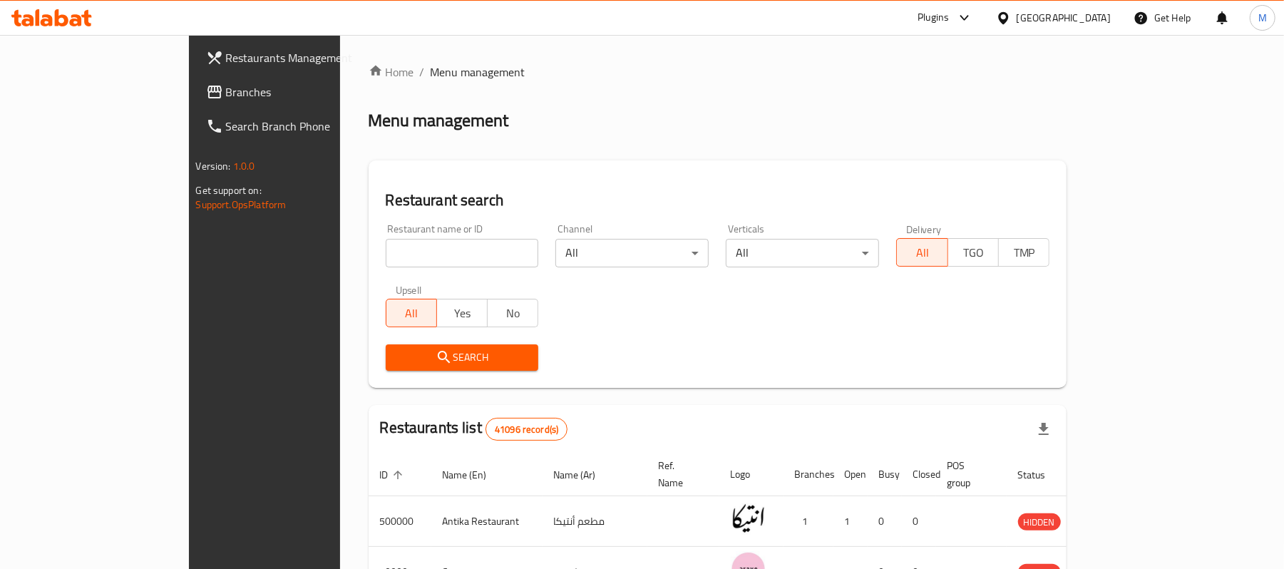  I want to click on th: Closed, so click(919, 474).